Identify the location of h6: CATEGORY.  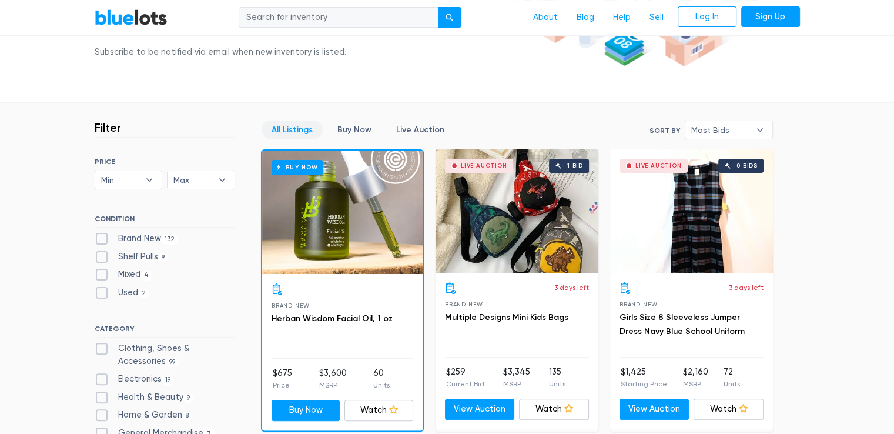
(165, 331).